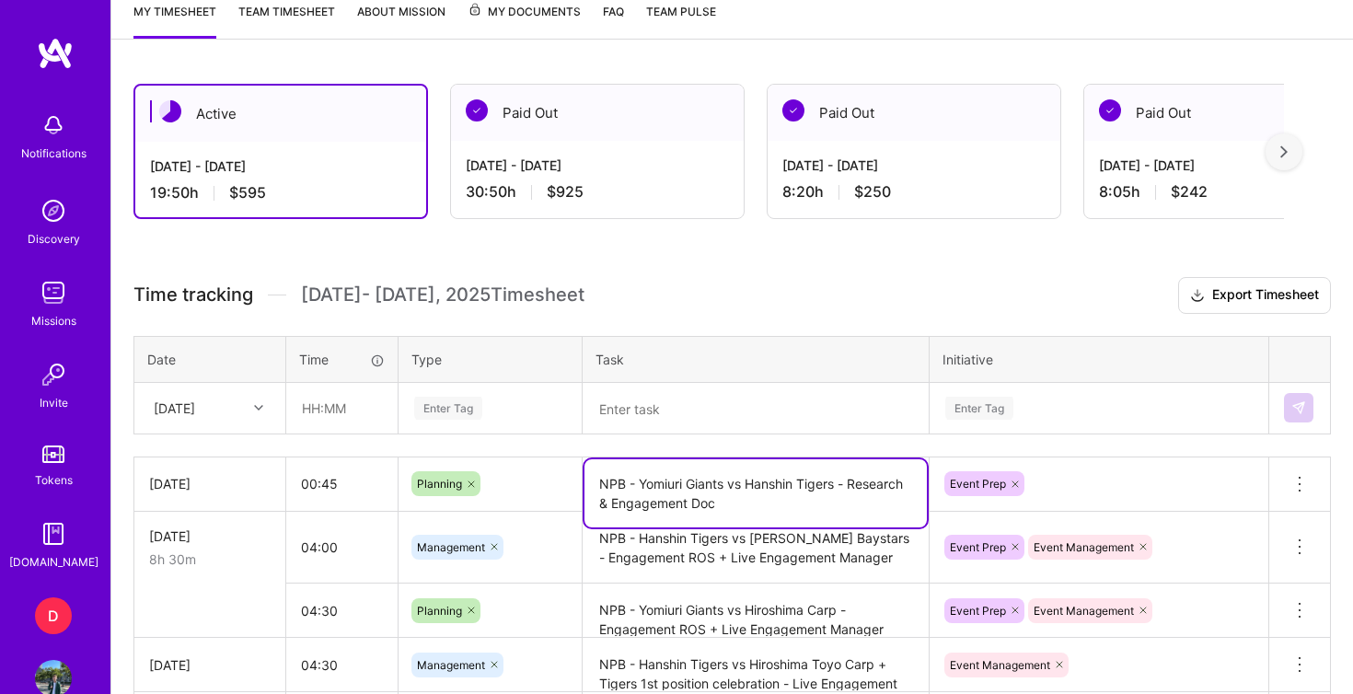  What do you see at coordinates (248, 192) in the screenshot?
I see `span: $595` at bounding box center [248, 192].